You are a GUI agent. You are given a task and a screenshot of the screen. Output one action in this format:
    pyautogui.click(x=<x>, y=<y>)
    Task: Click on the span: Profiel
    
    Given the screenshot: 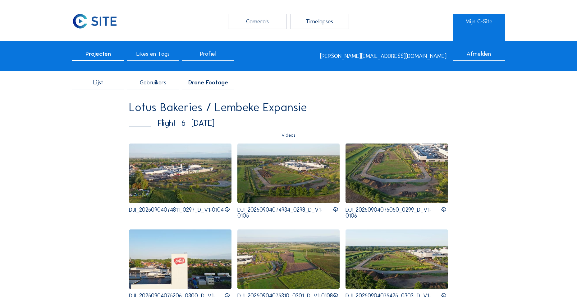 What is the action you would take?
    pyautogui.click(x=208, y=54)
    